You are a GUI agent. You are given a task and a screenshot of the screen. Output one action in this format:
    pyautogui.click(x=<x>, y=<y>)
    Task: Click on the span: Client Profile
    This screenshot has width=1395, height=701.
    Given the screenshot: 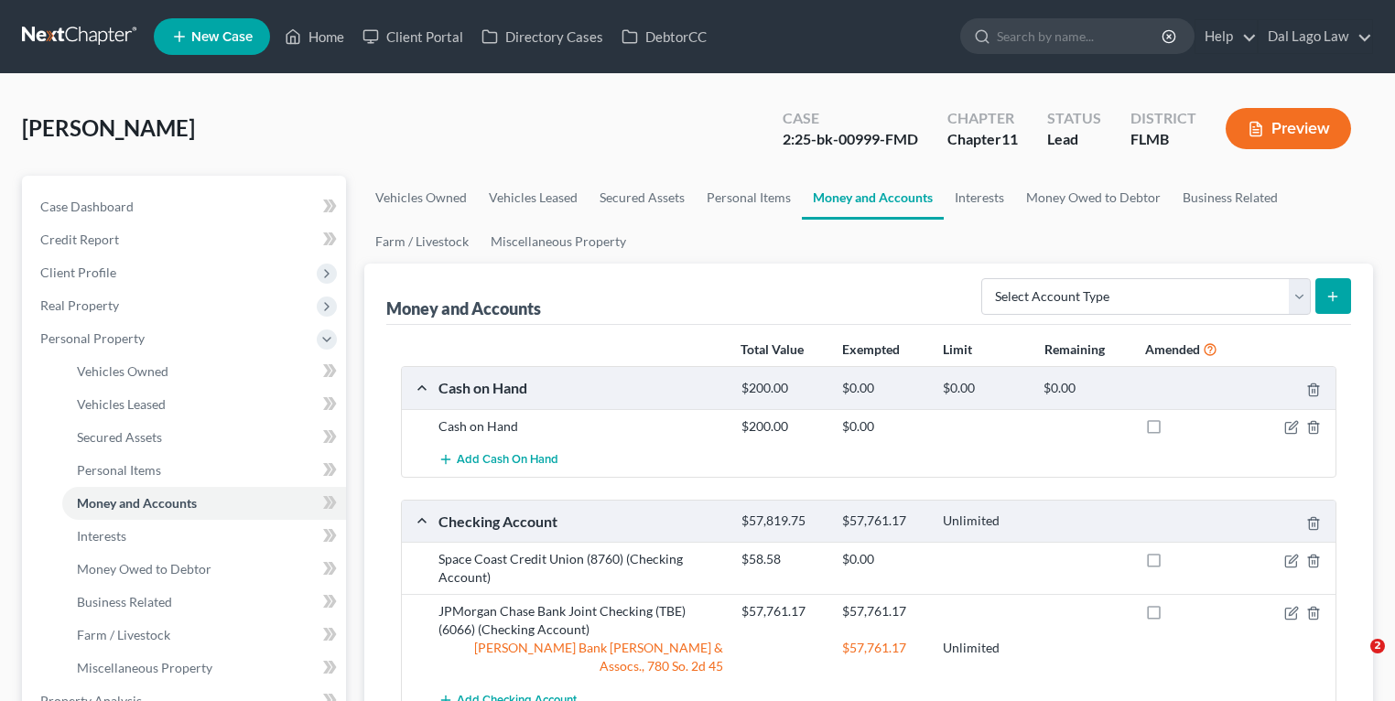 What is the action you would take?
    pyautogui.click(x=78, y=272)
    